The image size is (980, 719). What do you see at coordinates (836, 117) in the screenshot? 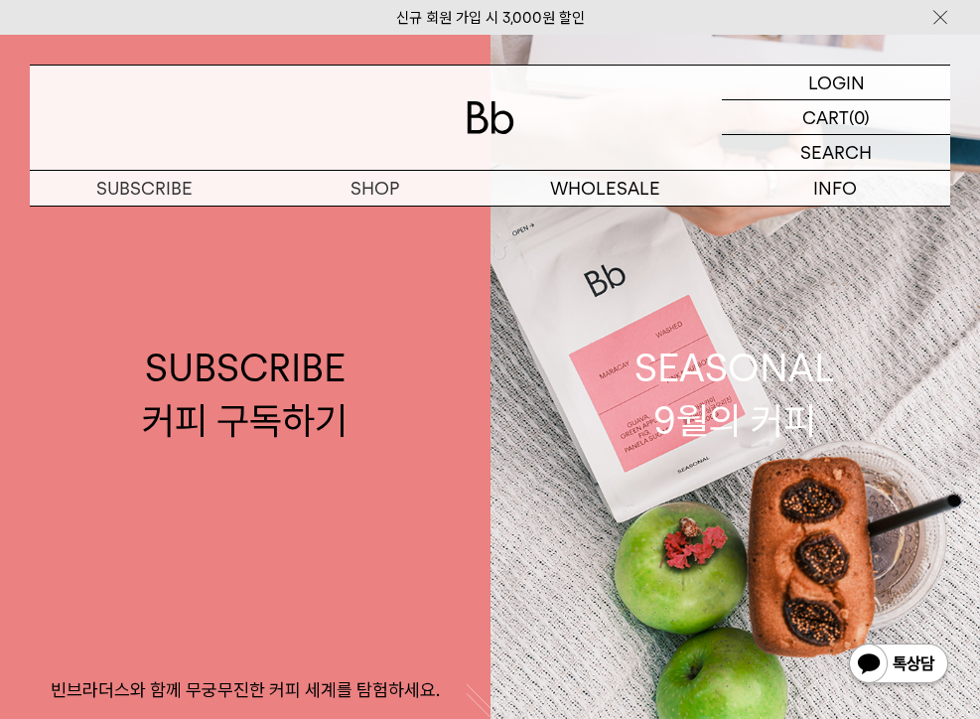
I see `a: CART (0)` at bounding box center [836, 117].